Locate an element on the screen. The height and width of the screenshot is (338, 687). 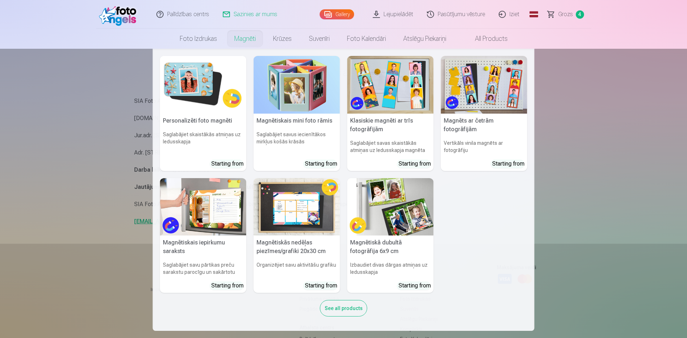
a: Magnēti is located at coordinates (245, 39).